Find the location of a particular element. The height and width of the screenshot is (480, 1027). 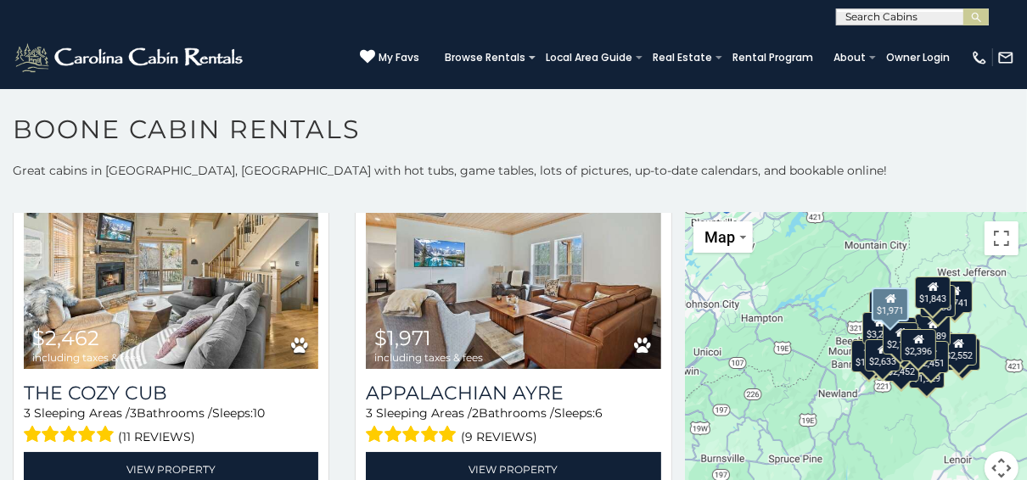

span: 2 is located at coordinates (475, 413).